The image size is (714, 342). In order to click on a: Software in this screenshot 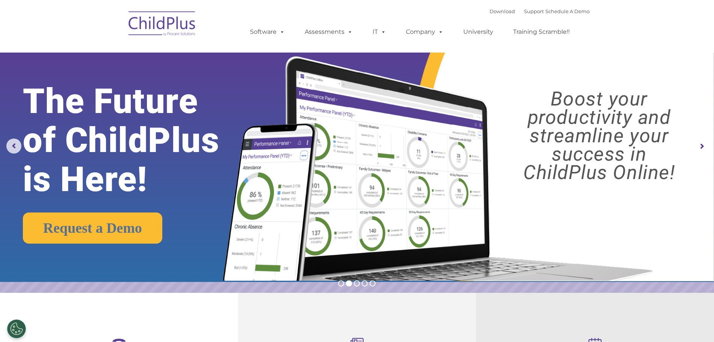, I will do `click(267, 32)`.